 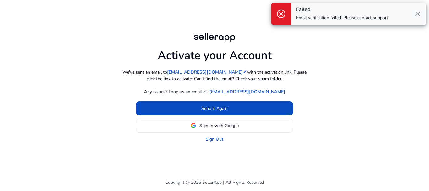 What do you see at coordinates (342, 9) in the screenshot?
I see `h4: Failed` at bounding box center [342, 9].